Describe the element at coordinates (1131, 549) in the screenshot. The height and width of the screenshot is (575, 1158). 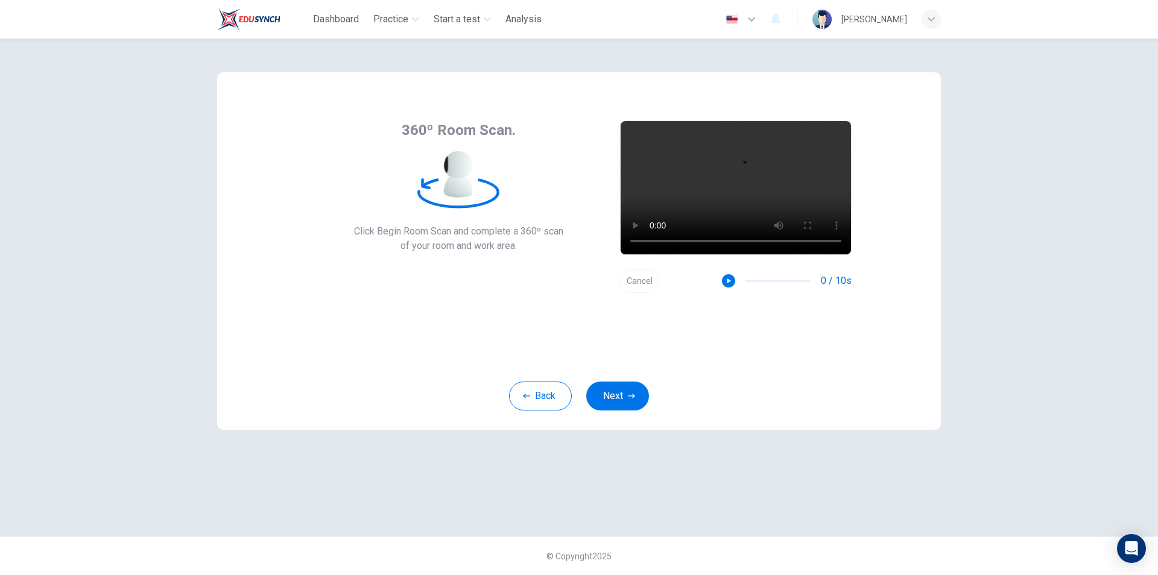
I see `div: Open Intercom Messenger` at that location.